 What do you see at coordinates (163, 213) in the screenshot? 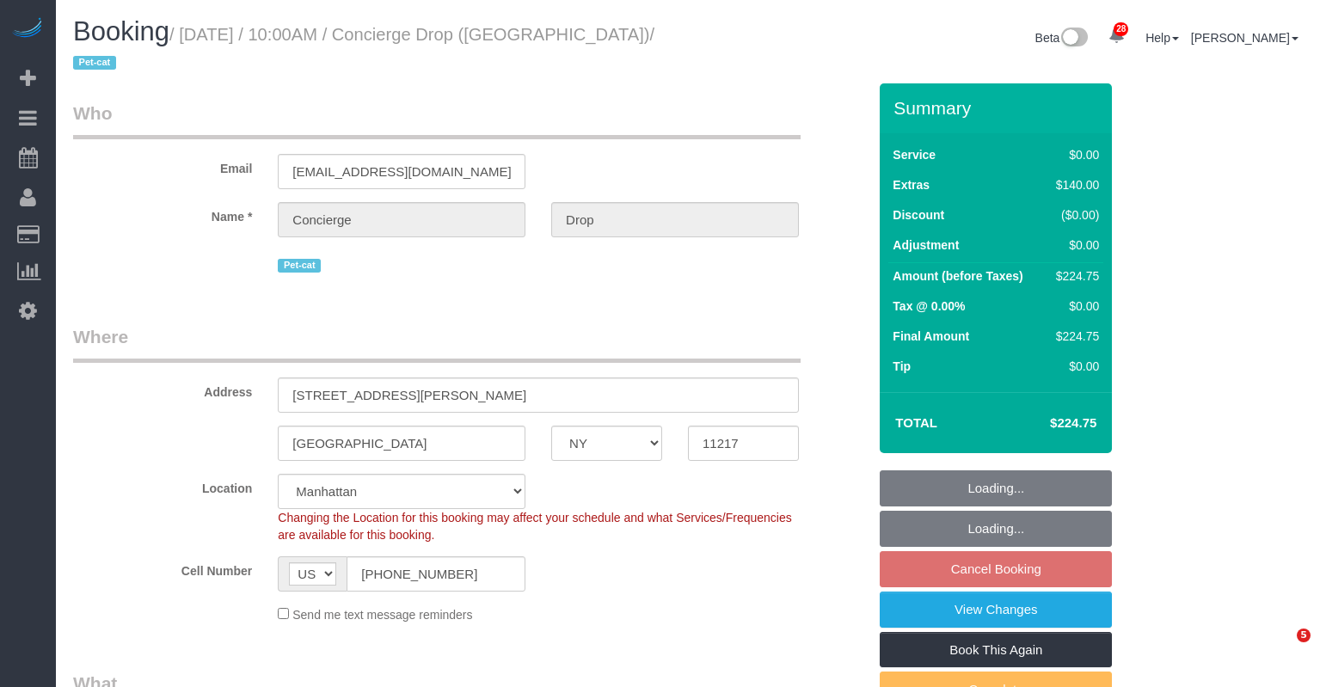
I see `label: Name *` at bounding box center [163, 213].